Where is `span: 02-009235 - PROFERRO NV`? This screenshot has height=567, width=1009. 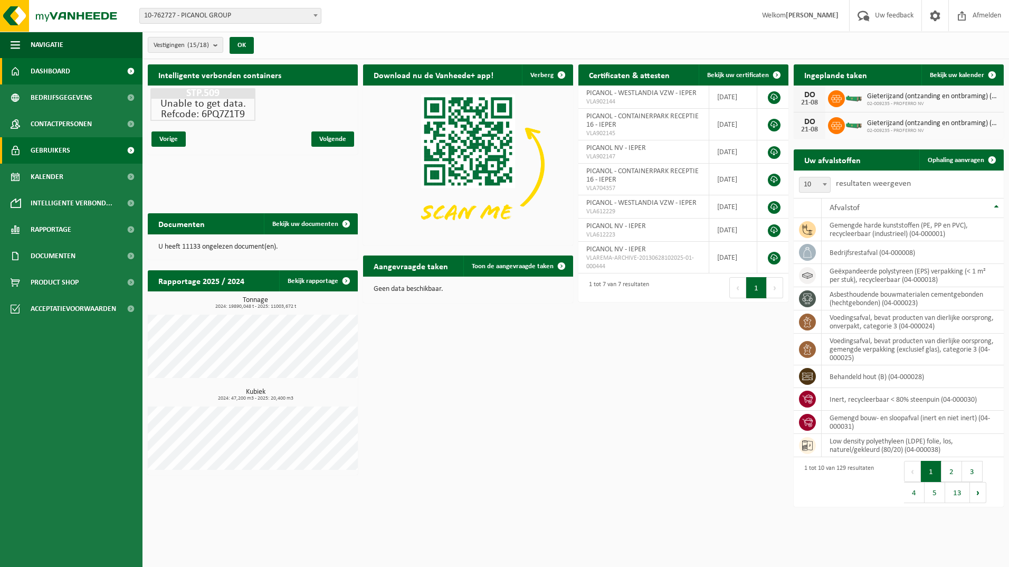
span: 02-009235 - PROFERRO NV is located at coordinates (932, 131).